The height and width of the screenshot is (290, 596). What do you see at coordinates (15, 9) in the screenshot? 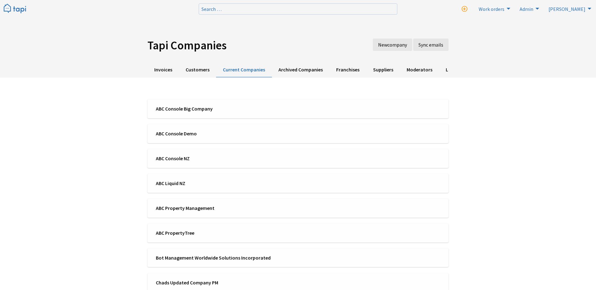
I see `img: Tapi logo` at bounding box center [15, 9].